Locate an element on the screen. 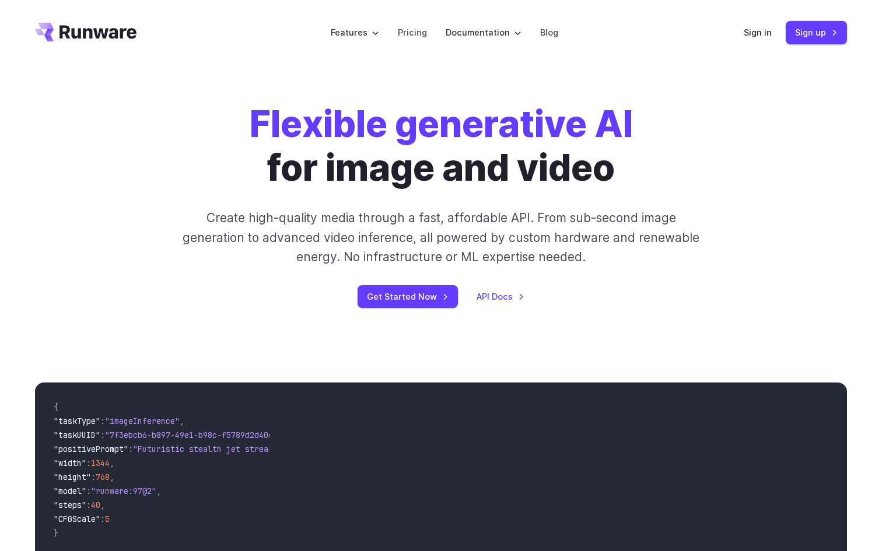 Image resolution: width=882 pixels, height=551 pixels. span: 1344 is located at coordinates (100, 463).